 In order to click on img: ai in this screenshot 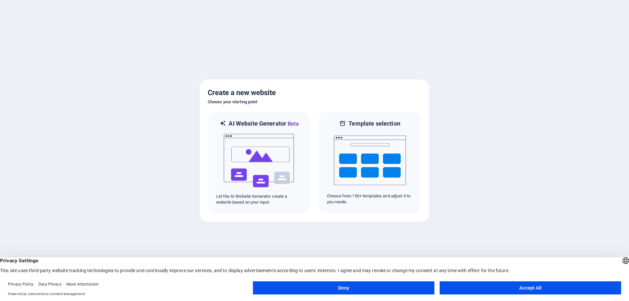, I will do `click(259, 160)`.